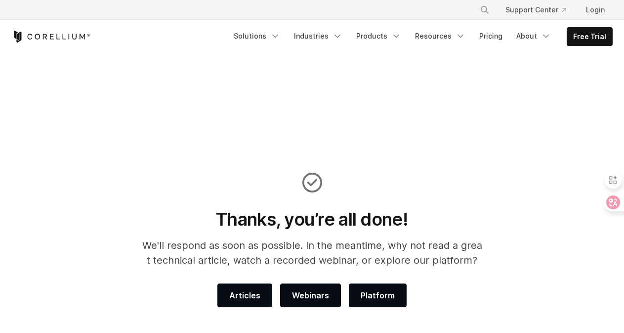 The width and height of the screenshot is (624, 333). Describe the element at coordinates (257, 36) in the screenshot. I see `a: Solutions` at that location.